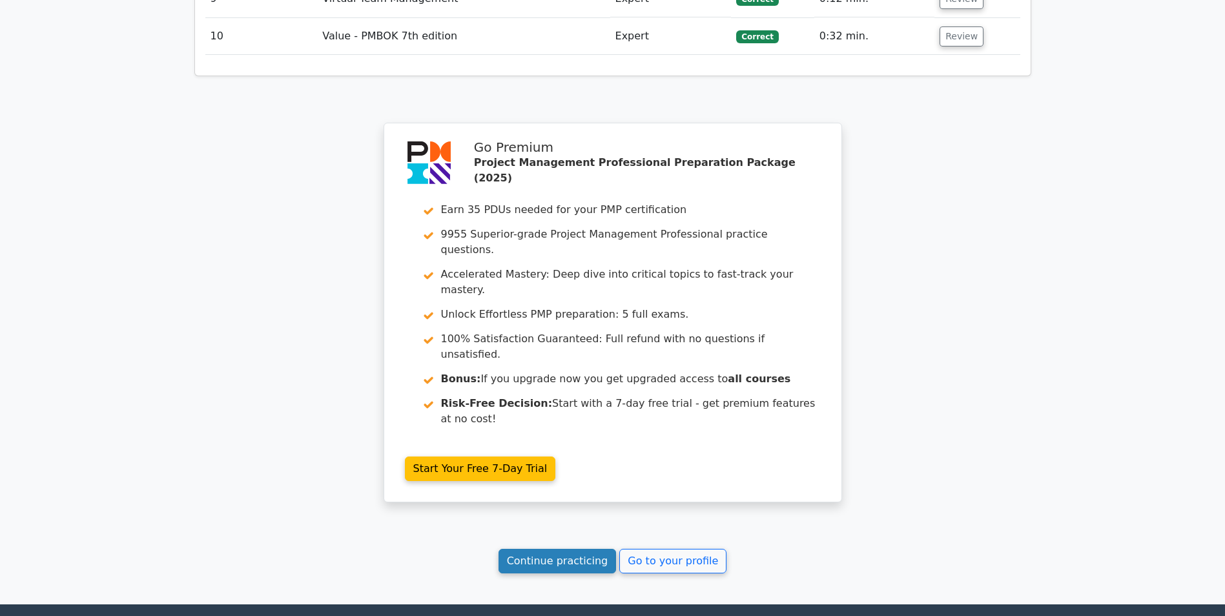  Describe the element at coordinates (480, 469) in the screenshot. I see `a: Start Your Free 7-Day Trial` at that location.